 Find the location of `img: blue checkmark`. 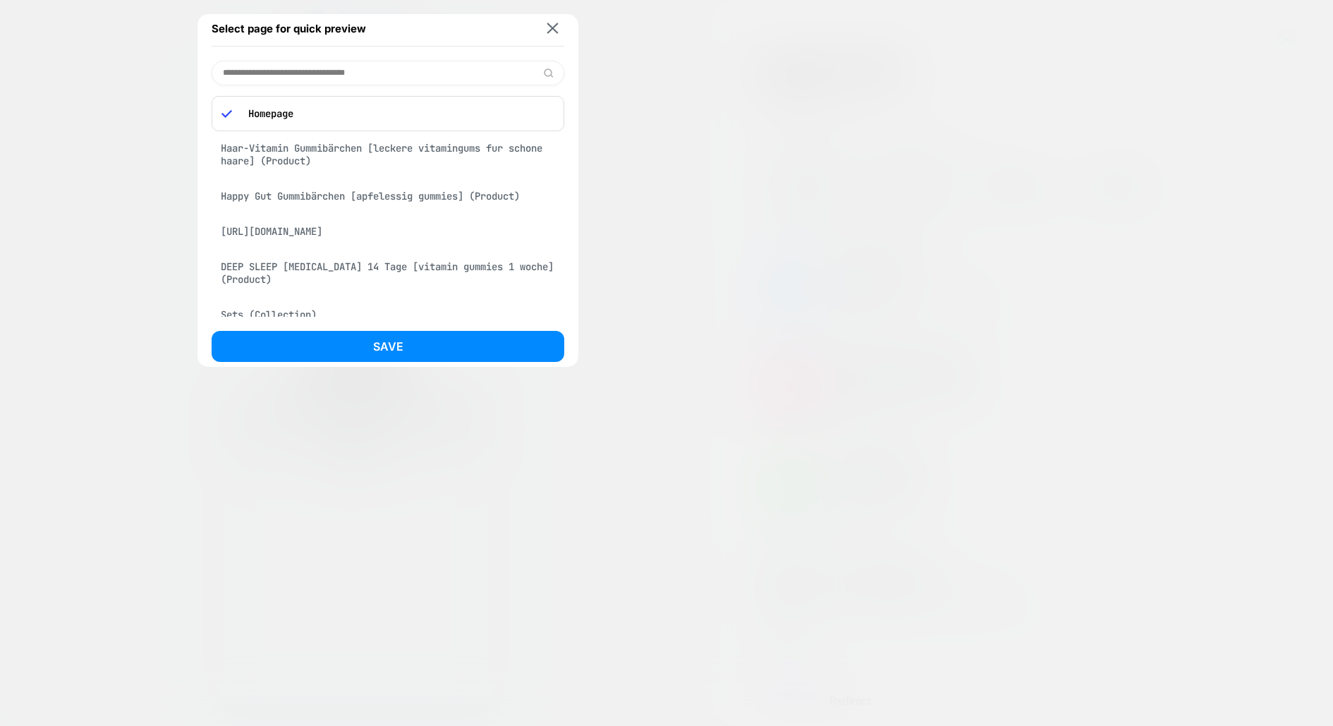

img: blue checkmark is located at coordinates (226, 114).